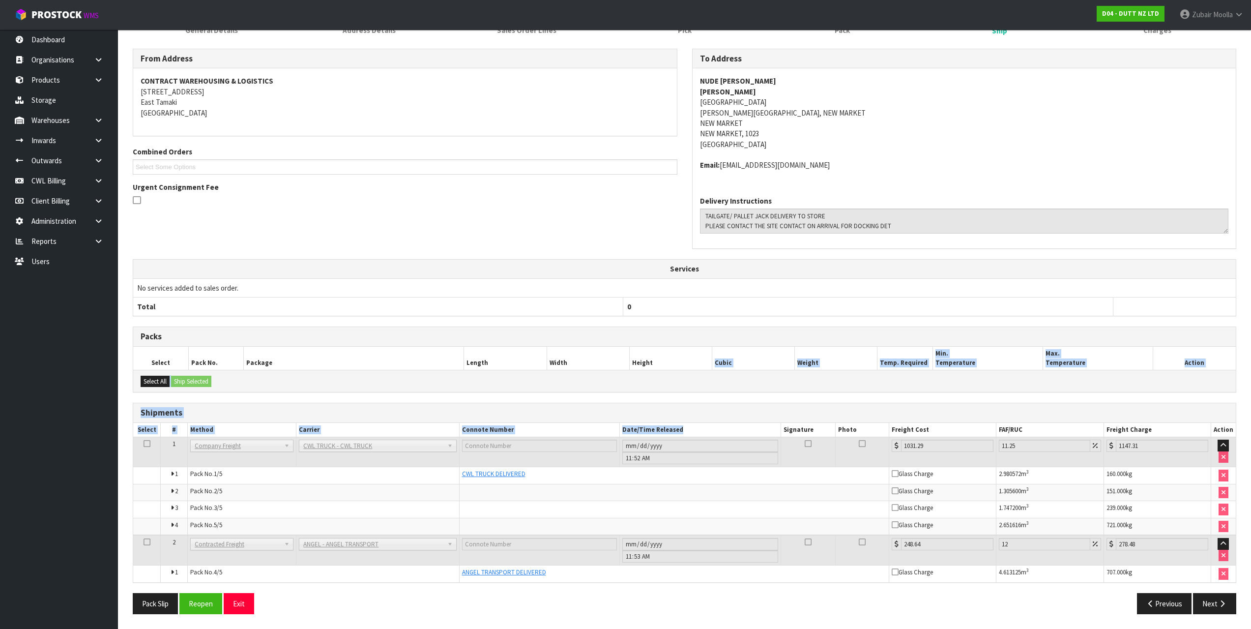 The height and width of the screenshot is (629, 1251). I want to click on a: D04 - DUTT NZ LTD, so click(1131, 14).